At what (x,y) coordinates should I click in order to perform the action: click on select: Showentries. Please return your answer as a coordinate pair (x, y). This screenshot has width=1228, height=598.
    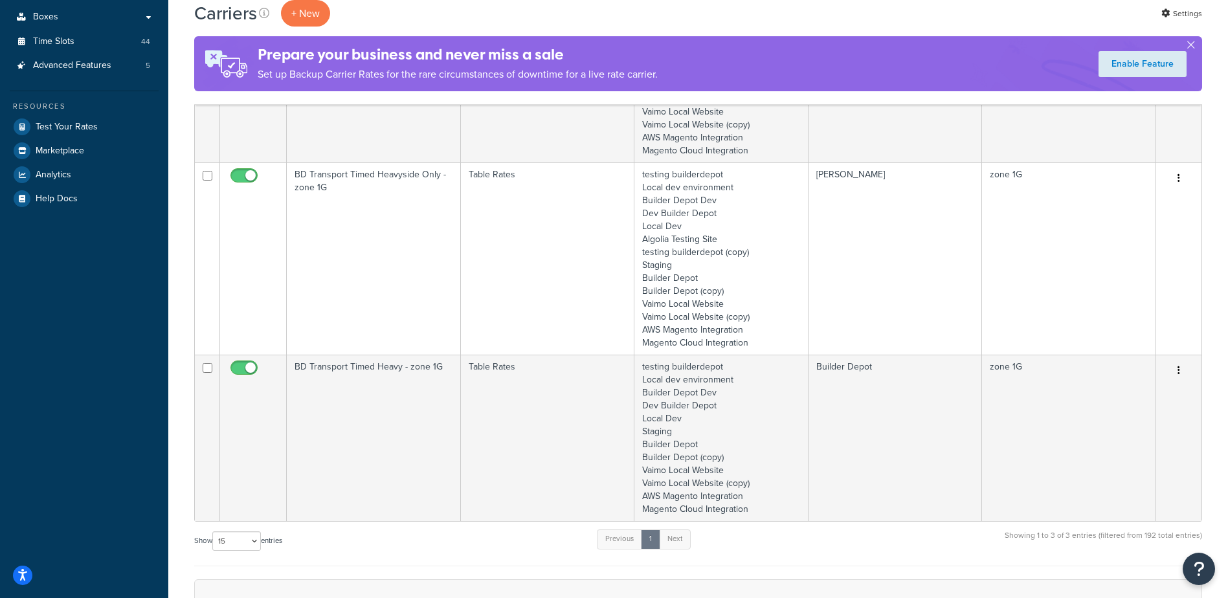
    Looking at the image, I should click on (236, 541).